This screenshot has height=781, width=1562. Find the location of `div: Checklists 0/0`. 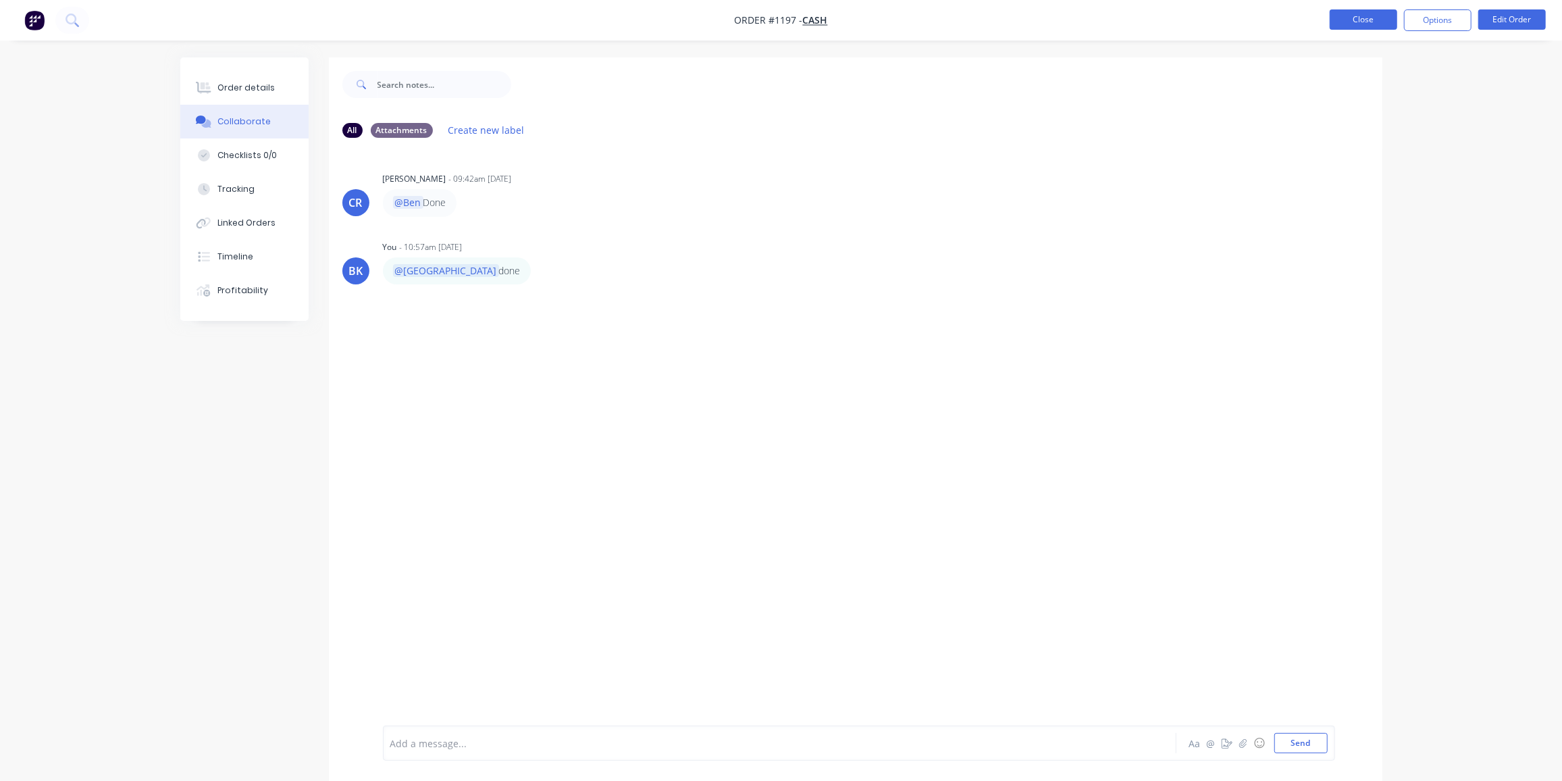

div: Checklists 0/0 is located at coordinates (247, 155).